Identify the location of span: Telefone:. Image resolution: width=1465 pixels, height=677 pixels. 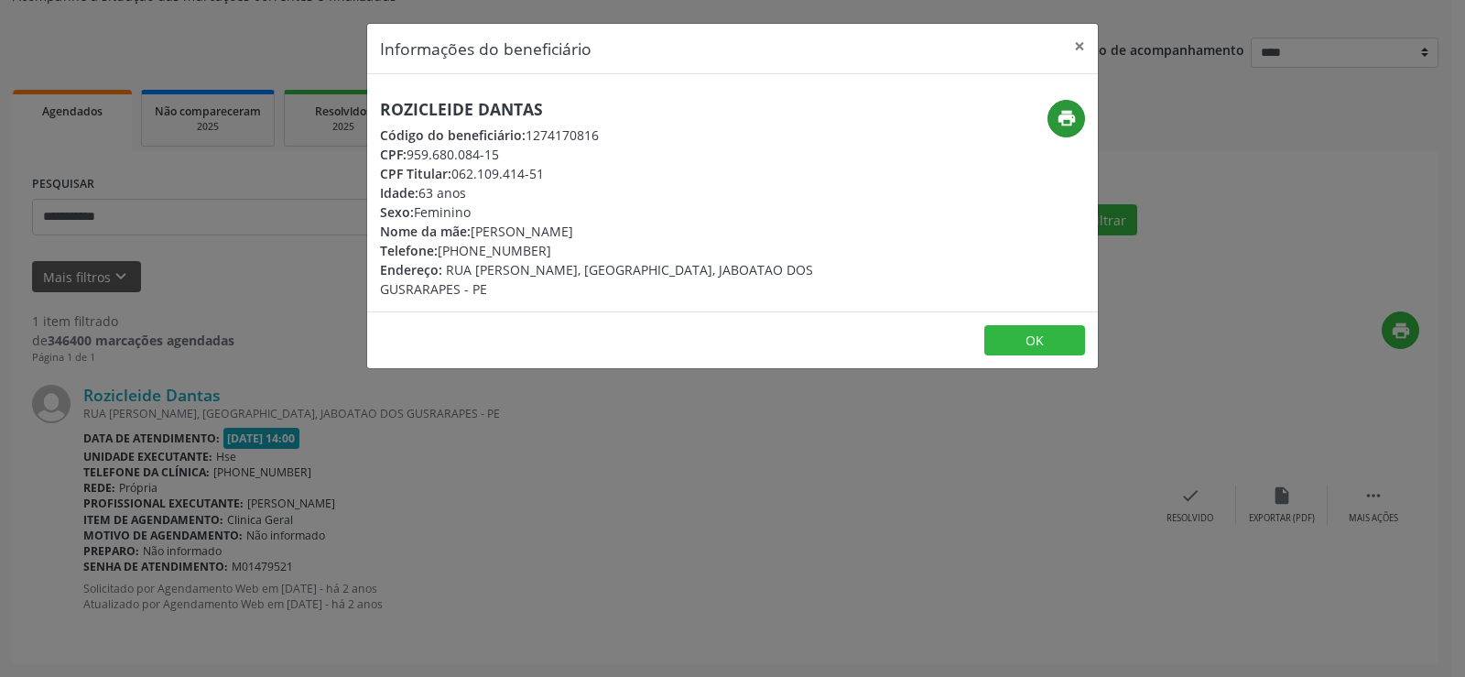
(408, 250).